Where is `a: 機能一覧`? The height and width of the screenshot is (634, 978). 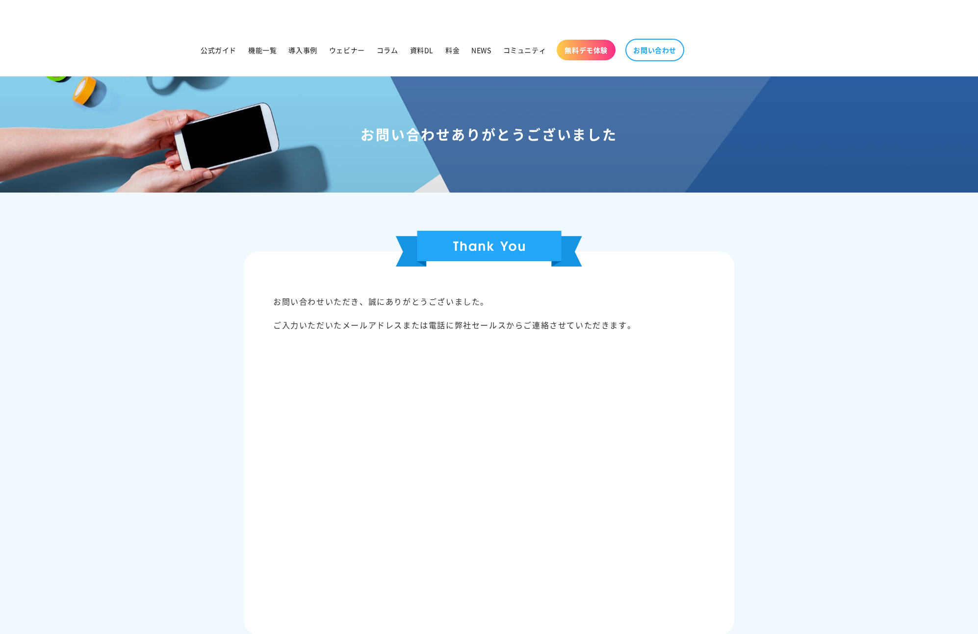 a: 機能一覧 is located at coordinates (262, 50).